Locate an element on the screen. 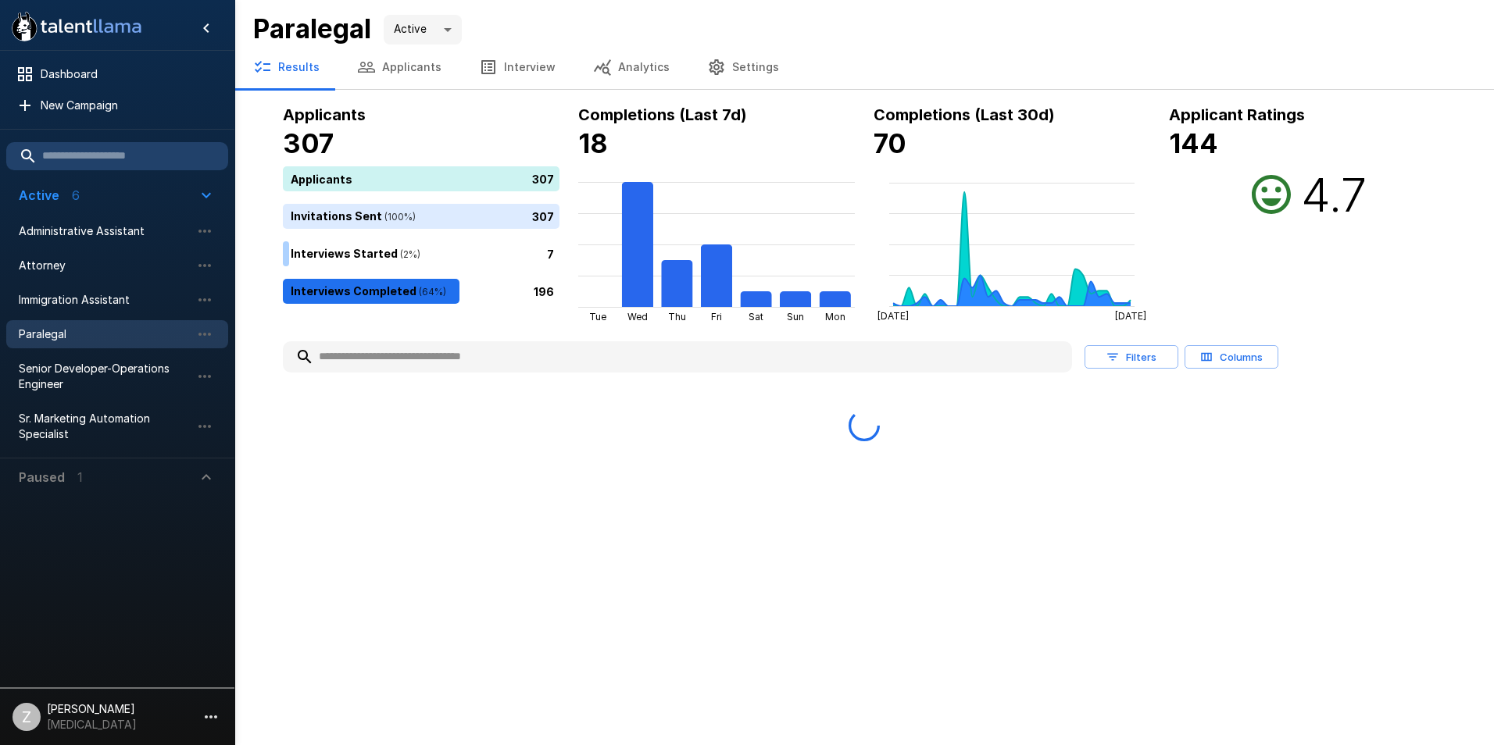 This screenshot has height=745, width=1494. p: 196 is located at coordinates (544, 291).